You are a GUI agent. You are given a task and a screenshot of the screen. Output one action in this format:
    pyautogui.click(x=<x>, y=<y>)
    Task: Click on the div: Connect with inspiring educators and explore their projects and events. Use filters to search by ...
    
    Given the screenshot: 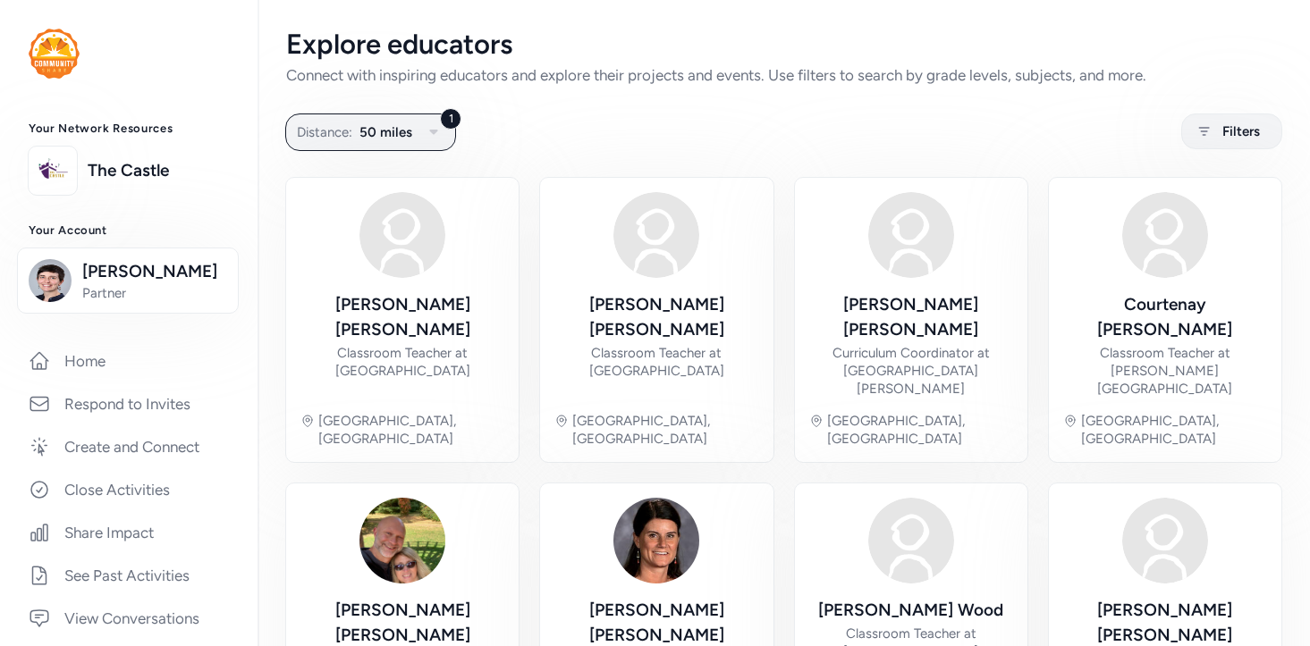 What is the action you would take?
    pyautogui.click(x=783, y=75)
    